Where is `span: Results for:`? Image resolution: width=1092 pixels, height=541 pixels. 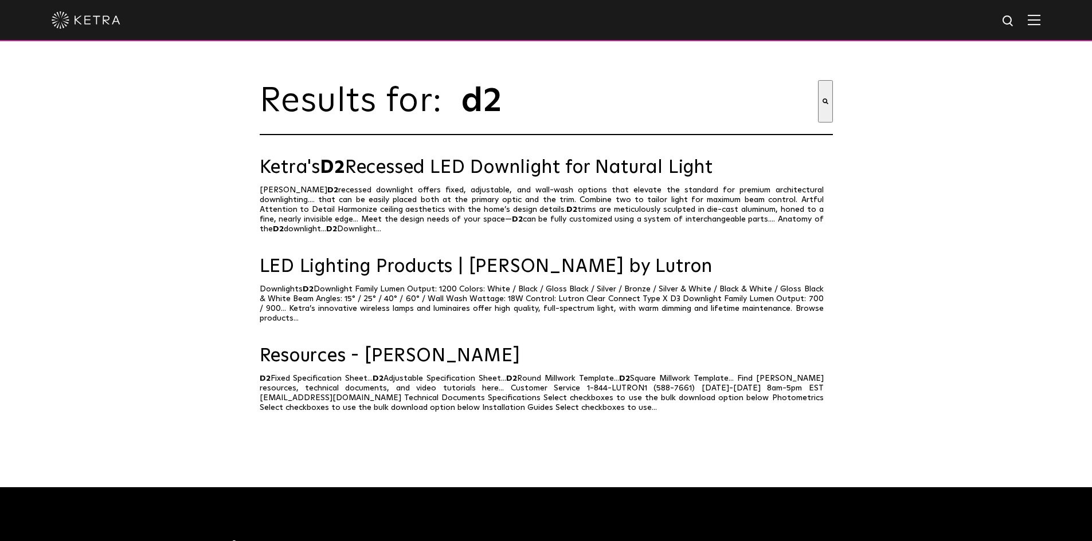
span: Results for: is located at coordinates (357, 101).